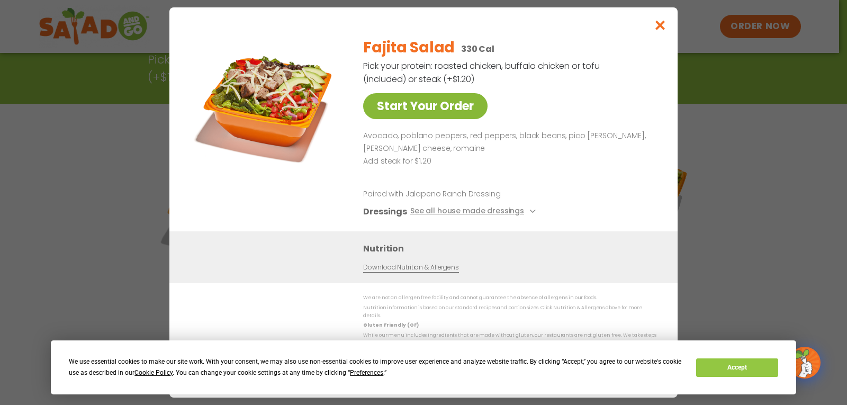  I want to click on h2: Fajita Salad, so click(409, 48).